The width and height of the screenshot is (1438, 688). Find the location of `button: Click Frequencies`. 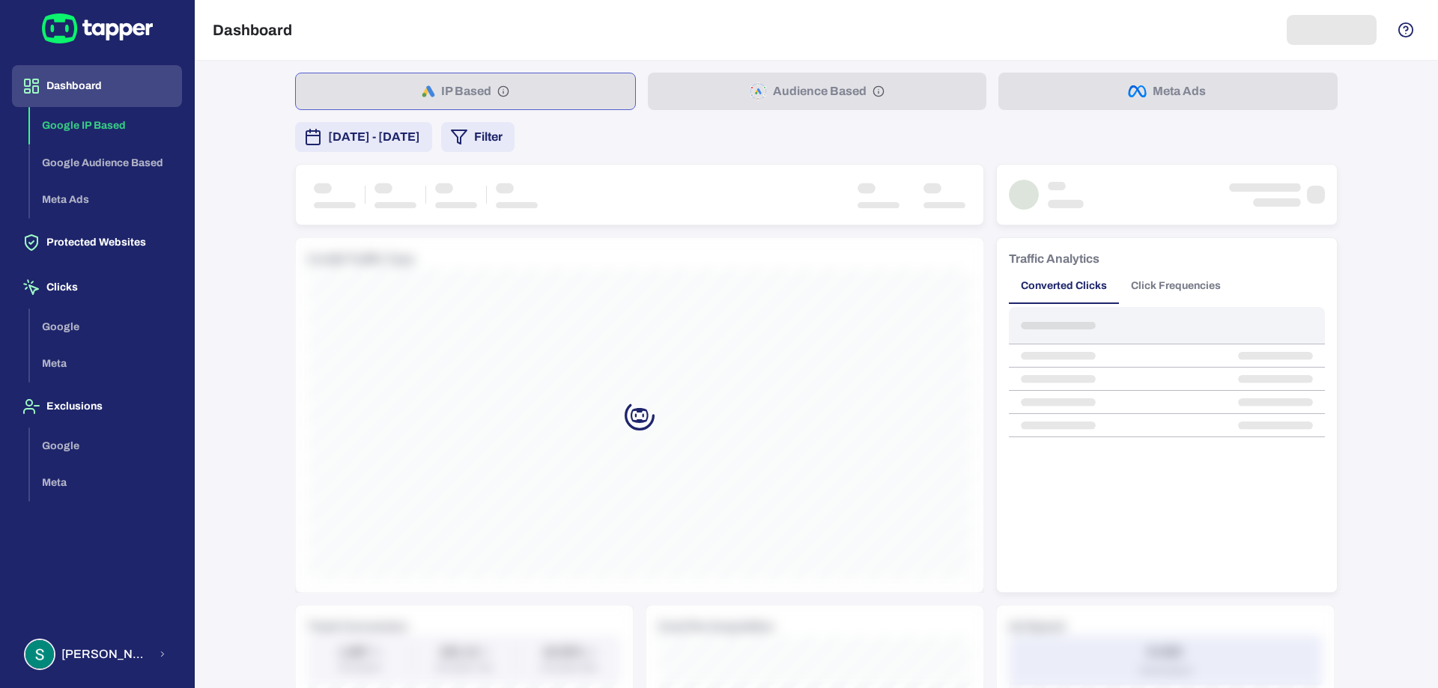

button: Click Frequencies is located at coordinates (1176, 286).